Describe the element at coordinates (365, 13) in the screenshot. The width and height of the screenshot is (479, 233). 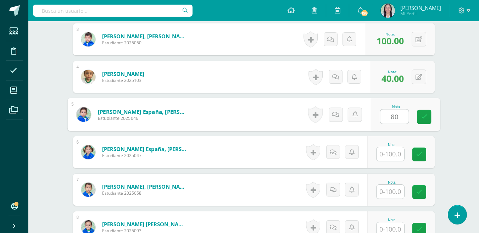
I see `span: 158` at that location.